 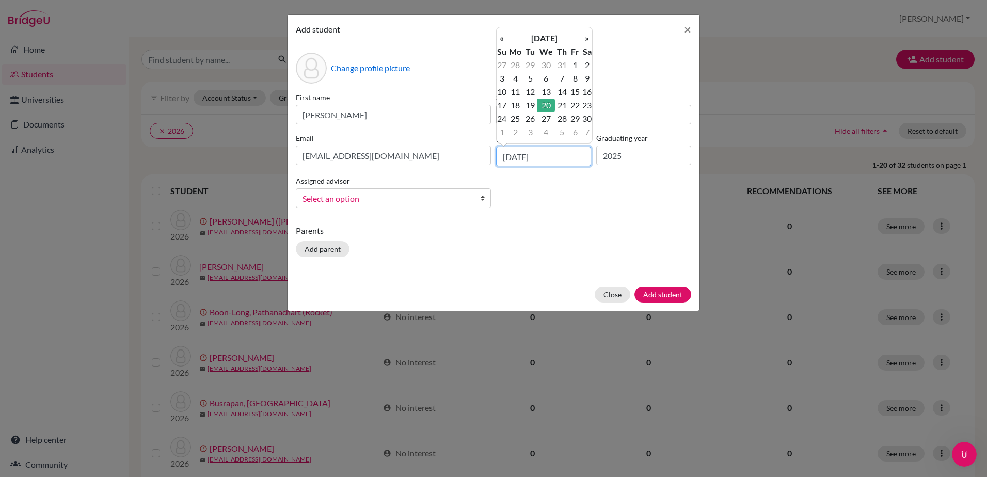 I want to click on button: Add student, so click(x=663, y=294).